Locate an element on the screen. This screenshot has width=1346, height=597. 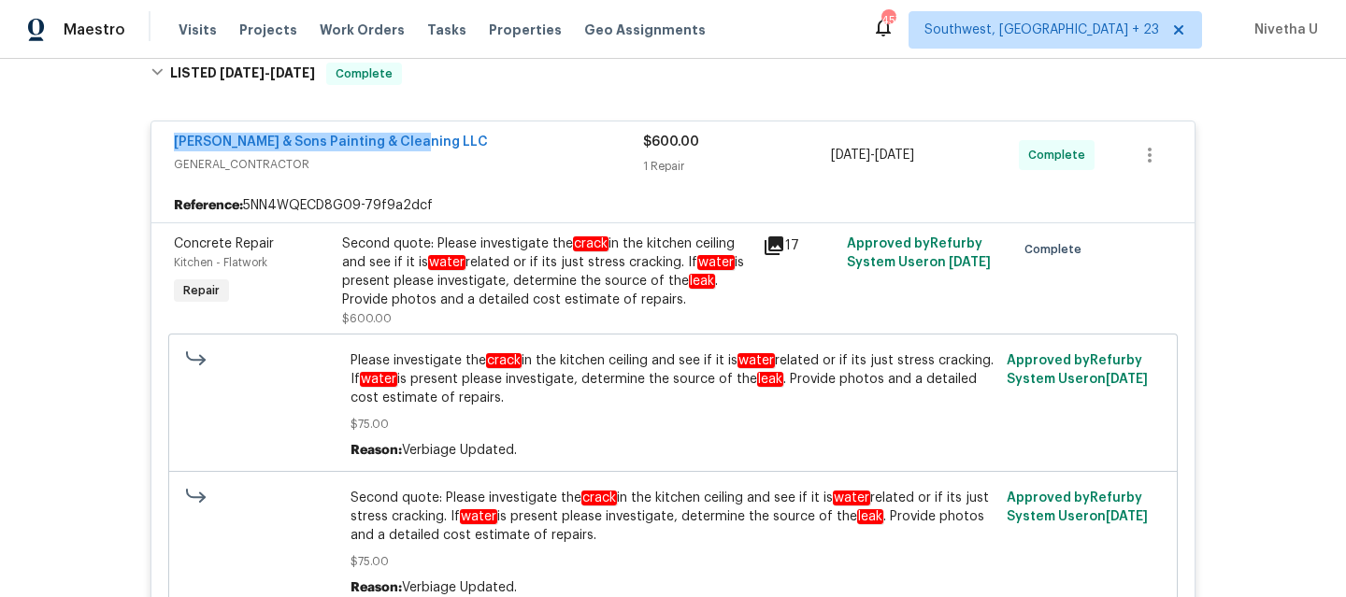
span: Geo Assignments is located at coordinates (645, 30).